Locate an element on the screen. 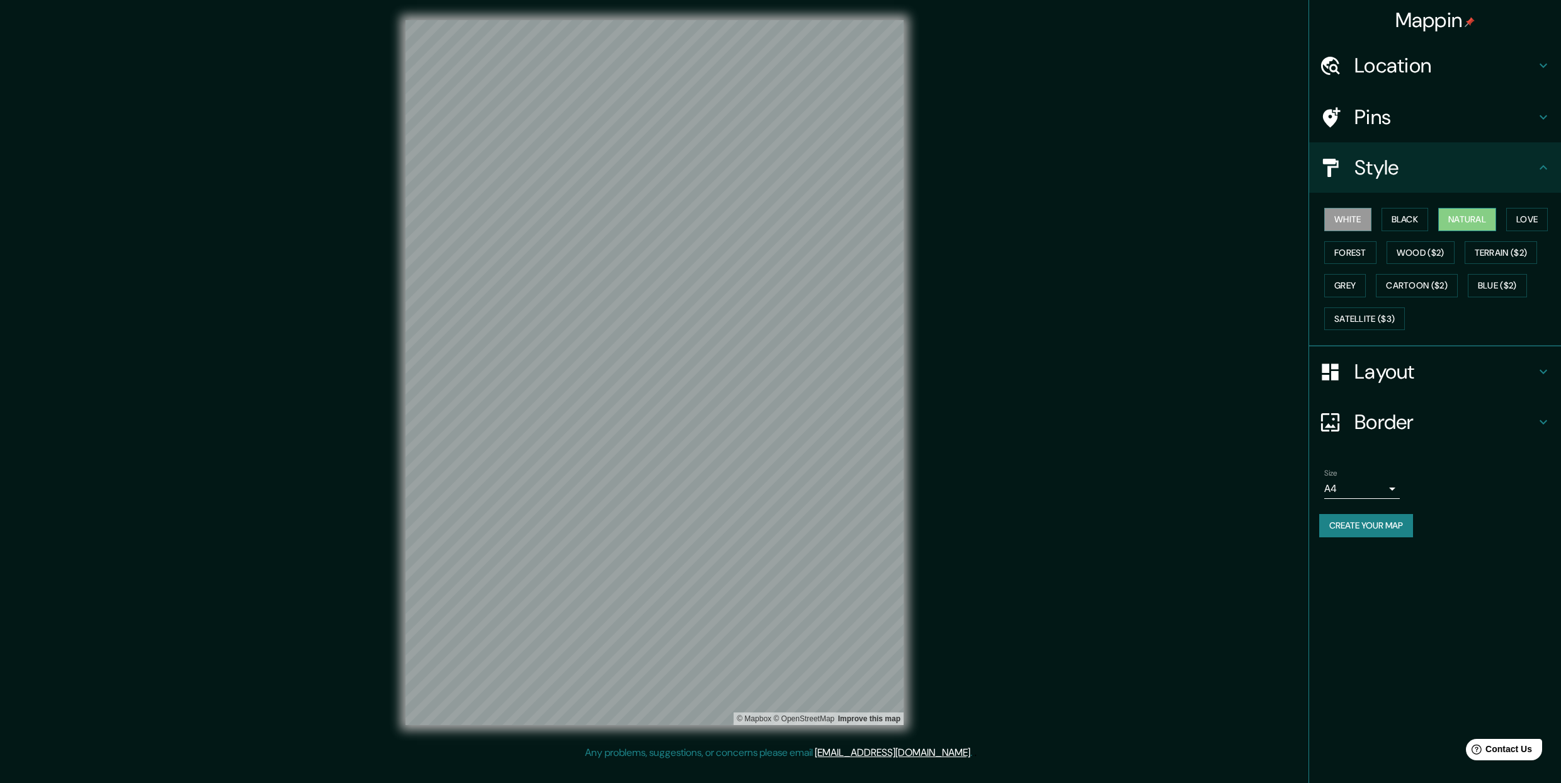  div: Location is located at coordinates (1435, 65).